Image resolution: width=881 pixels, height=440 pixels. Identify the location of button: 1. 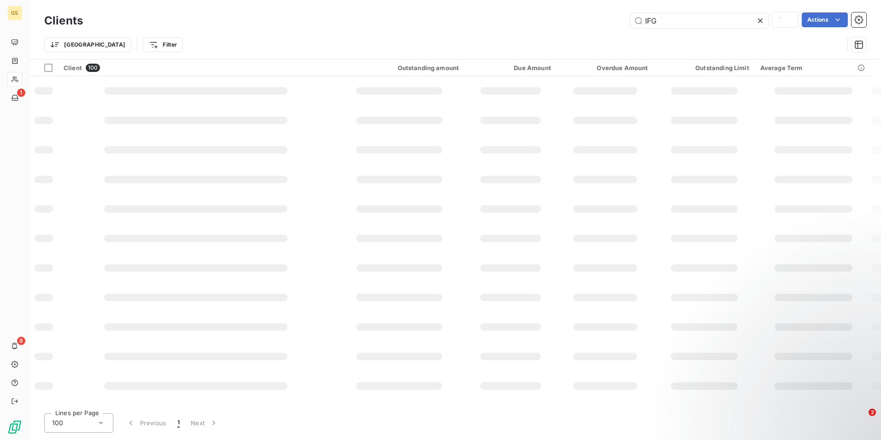
(178, 423).